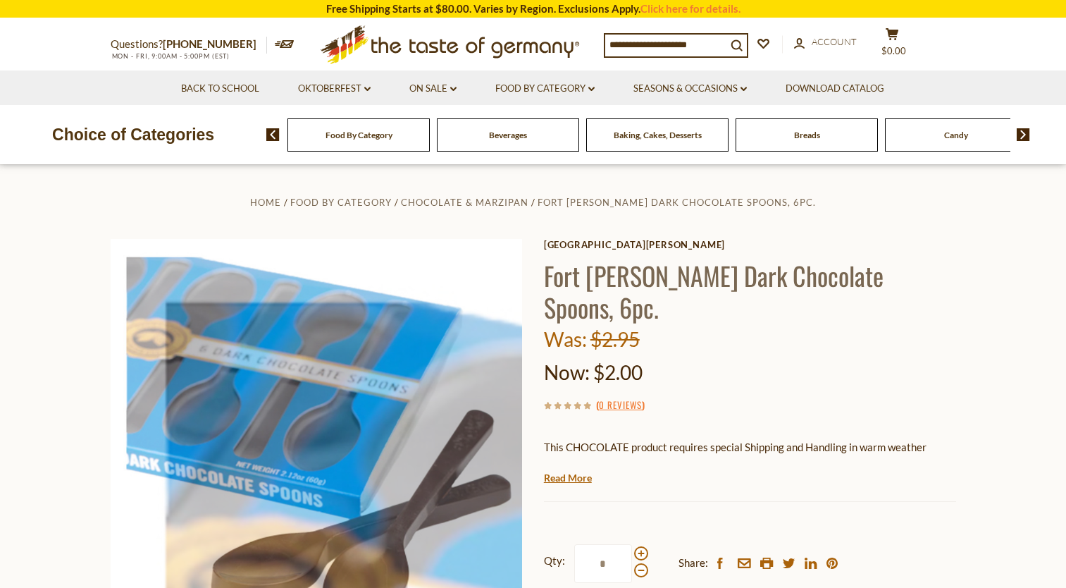  Describe the element at coordinates (750, 447) in the screenshot. I see `p: This CHOCOLATE product requires special Shipping and Handling in warm weather` at that location.